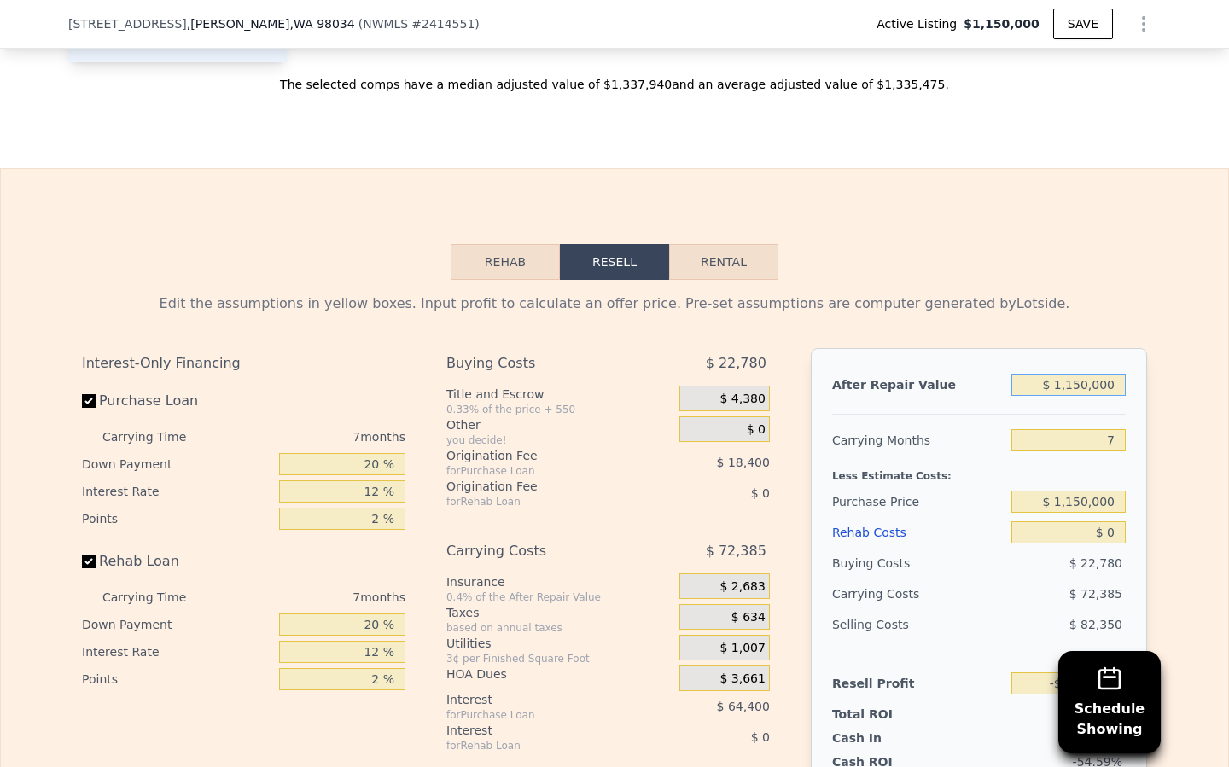 This screenshot has width=1229, height=767. What do you see at coordinates (918, 684) in the screenshot?
I see `div: Resell Profit` at bounding box center [918, 684].